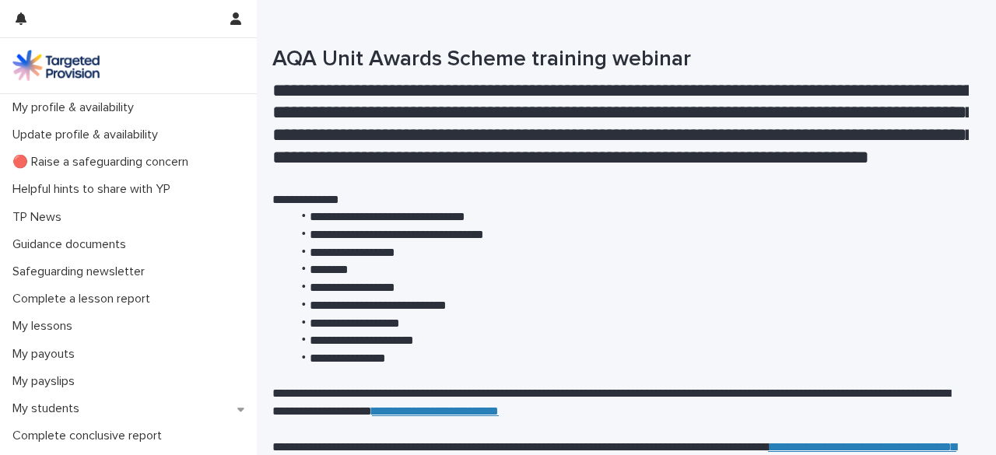  I want to click on h1: AQA Unit Awards Scheme training webinar, so click(620, 60).